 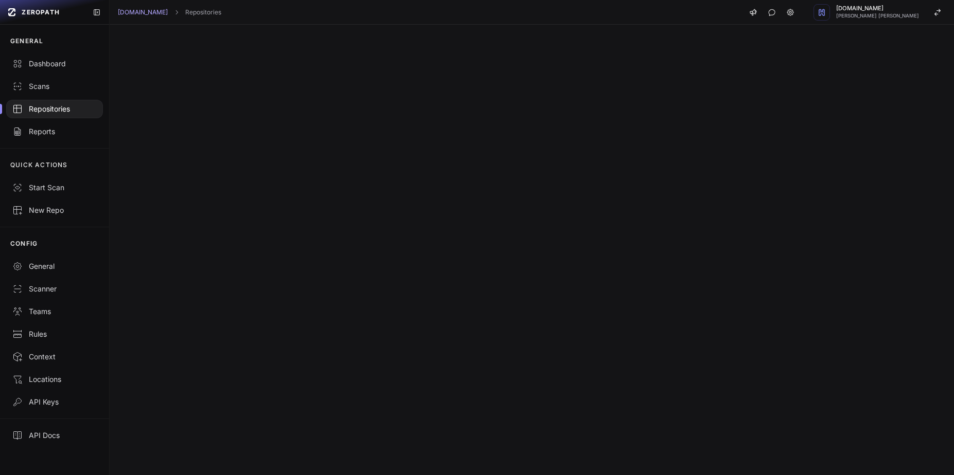 I want to click on a: ZEROPATH, so click(x=44, y=12).